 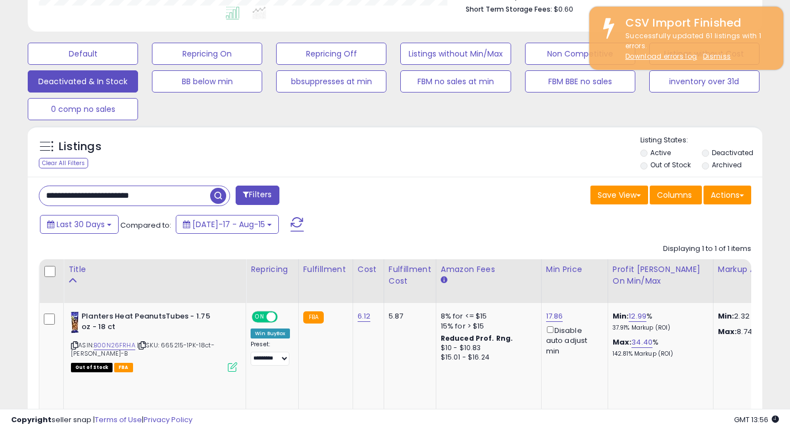 What do you see at coordinates (83, 109) in the screenshot?
I see `button: 0 comp no sales` at bounding box center [83, 109].